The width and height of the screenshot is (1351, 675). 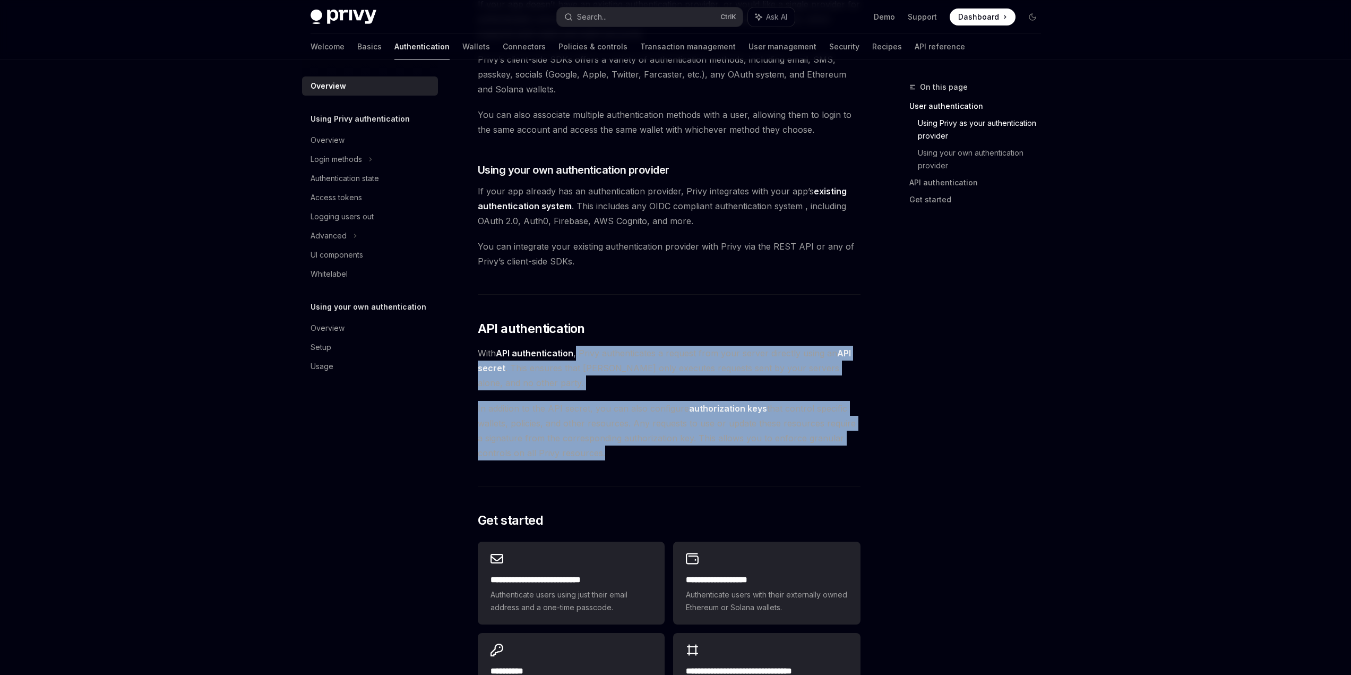 What do you see at coordinates (422, 47) in the screenshot?
I see `a: Authentication` at bounding box center [422, 47].